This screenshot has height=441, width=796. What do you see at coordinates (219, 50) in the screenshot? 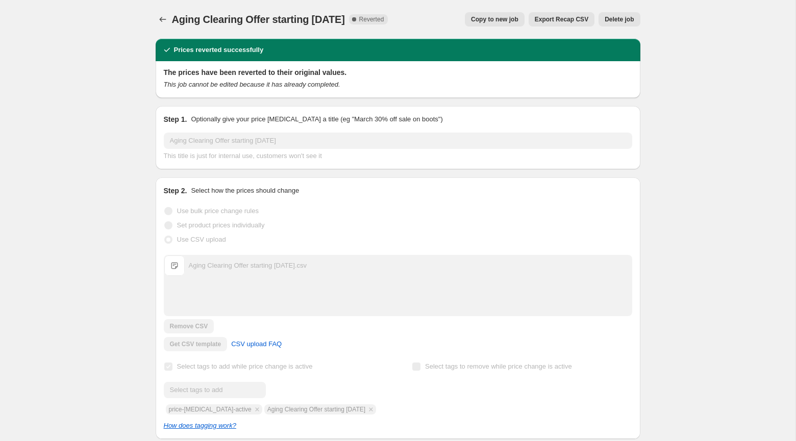
I see `h2: Prices reverted successfully` at bounding box center [219, 50].